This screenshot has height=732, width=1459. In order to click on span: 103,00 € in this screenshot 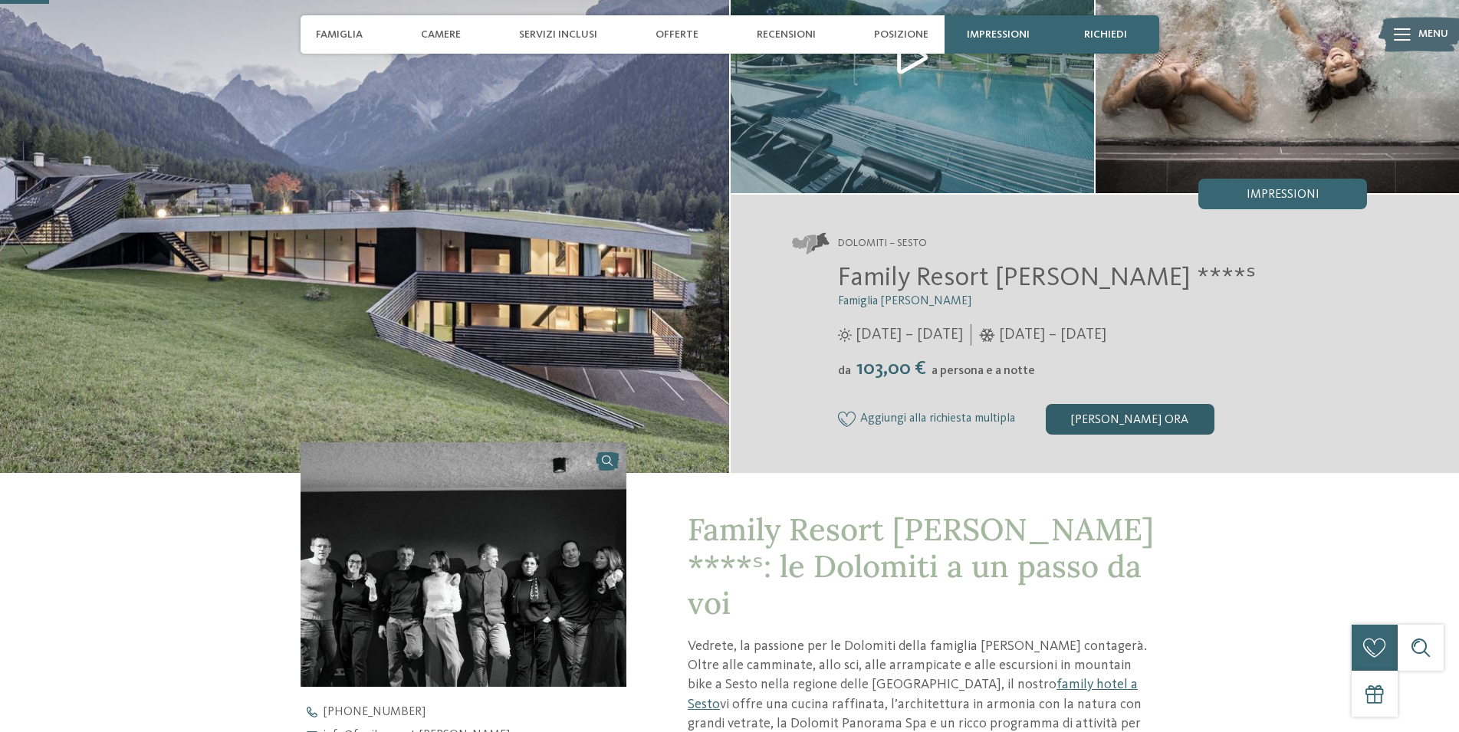, I will do `click(891, 369)`.